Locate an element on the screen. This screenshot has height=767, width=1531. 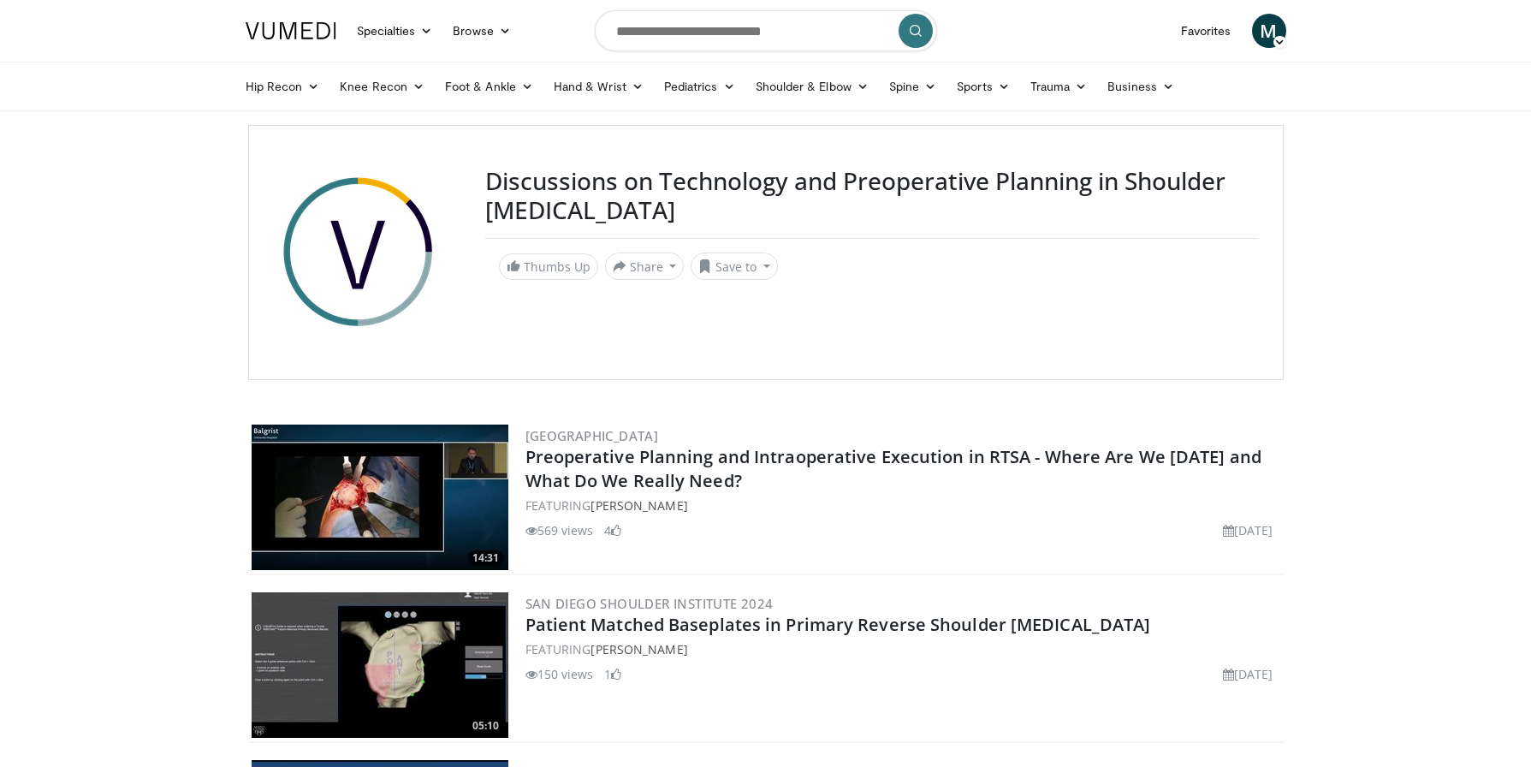
a: 05:10 is located at coordinates (380, 665).